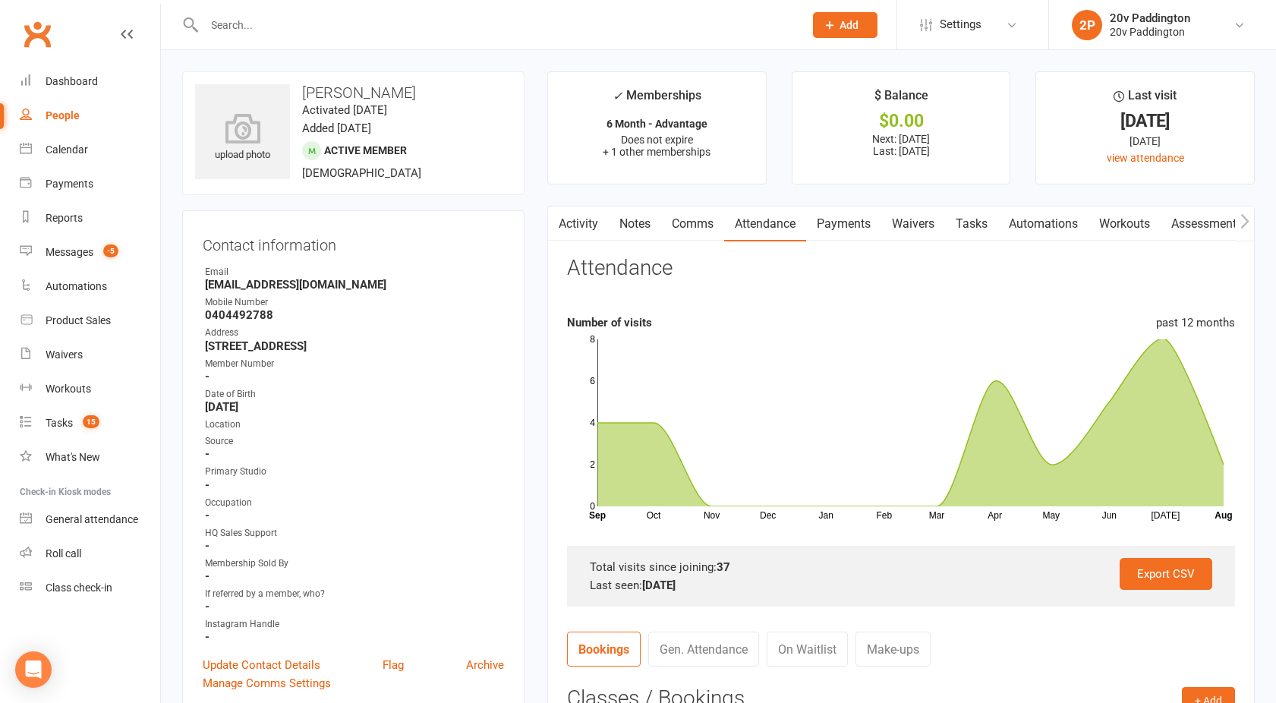 The width and height of the screenshot is (1276, 703). Describe the element at coordinates (578, 224) in the screenshot. I see `a: Activity` at that location.